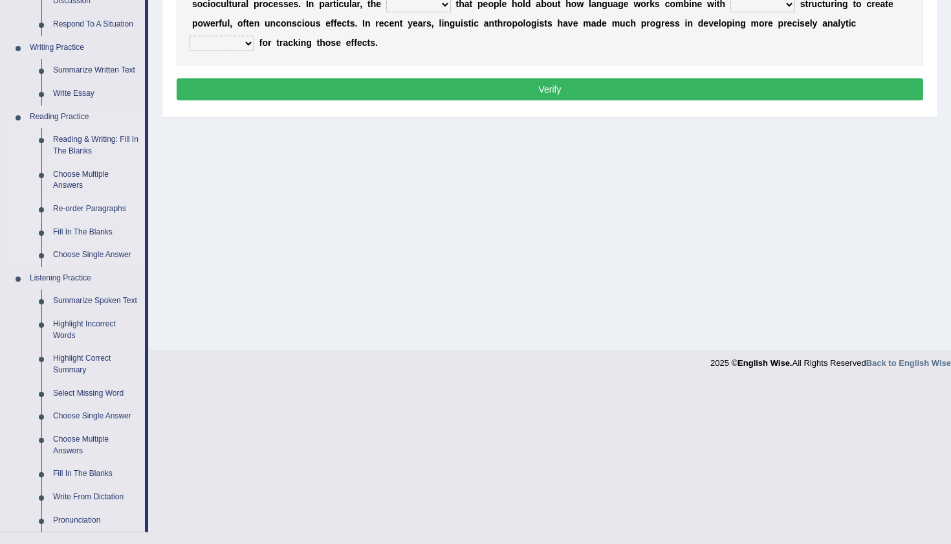 The width and height of the screenshot is (951, 544). Describe the element at coordinates (96, 520) in the screenshot. I see `a: Pronunciation` at that location.